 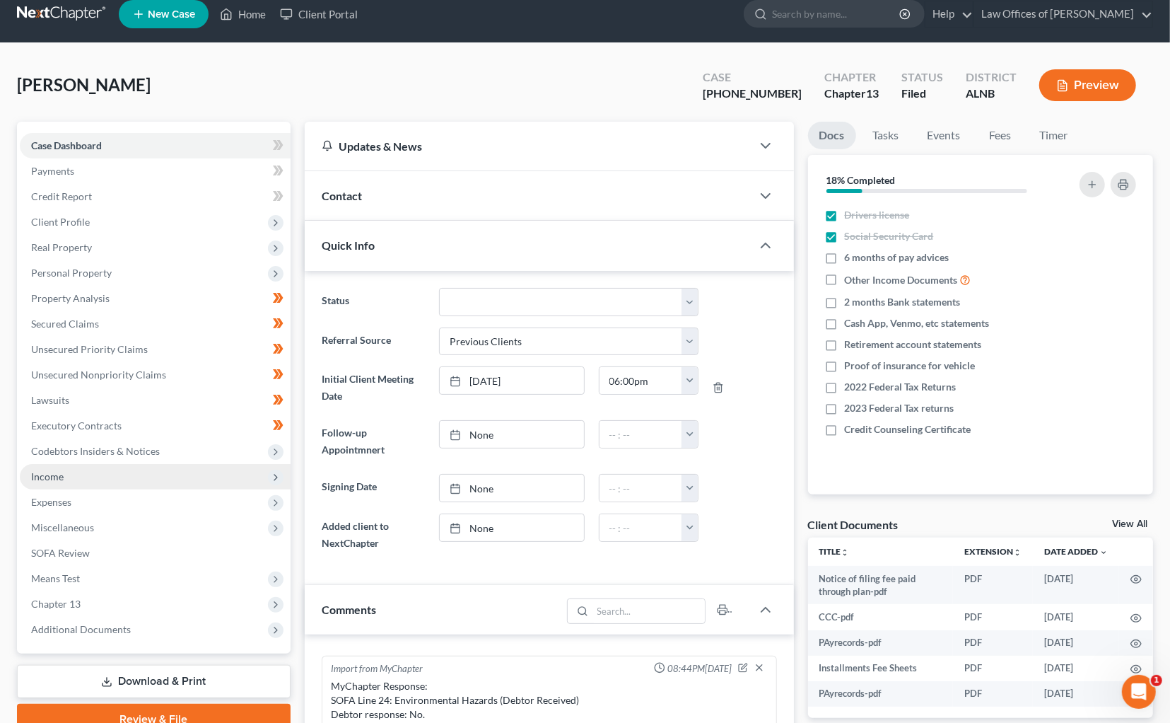 What do you see at coordinates (153, 681) in the screenshot?
I see `a: Download & Print` at bounding box center [153, 681].